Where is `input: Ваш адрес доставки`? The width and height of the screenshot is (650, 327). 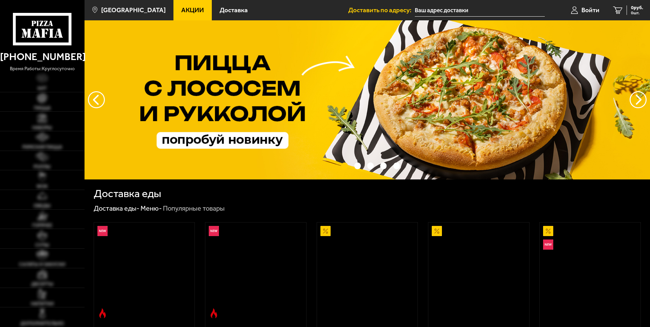
input: Ваш адрес доставки is located at coordinates (479, 10).